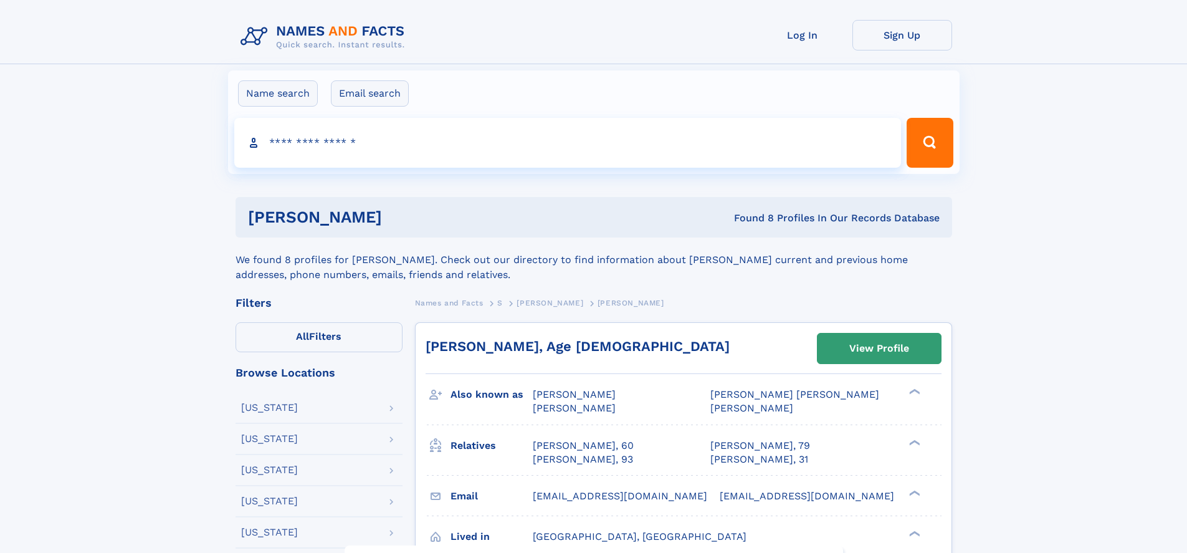 This screenshot has height=553, width=1187. What do you see at coordinates (491, 496) in the screenshot?
I see `h3: Email` at bounding box center [491, 496].